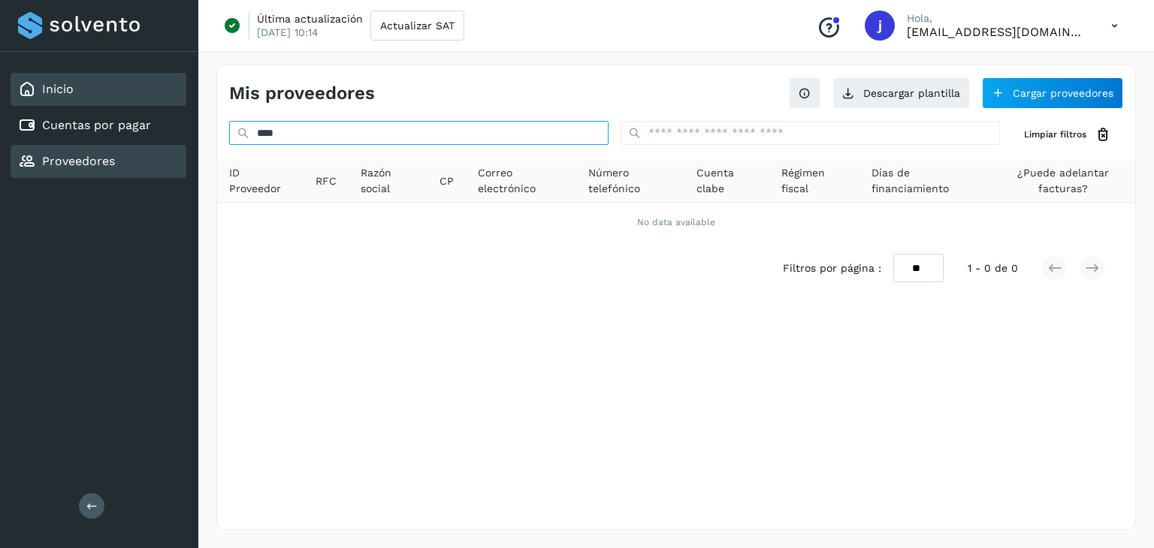  Describe the element at coordinates (98, 125) in the screenshot. I see `div: Cuentas por pagar` at that location.